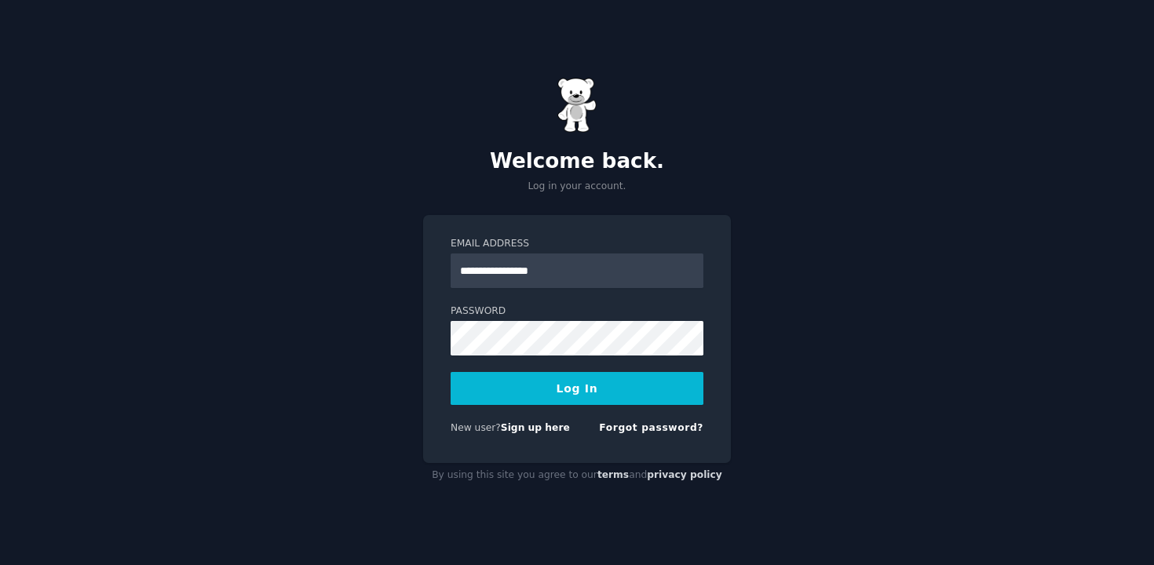 The image size is (1154, 565). Describe the element at coordinates (476, 428) in the screenshot. I see `span: New user?` at that location.